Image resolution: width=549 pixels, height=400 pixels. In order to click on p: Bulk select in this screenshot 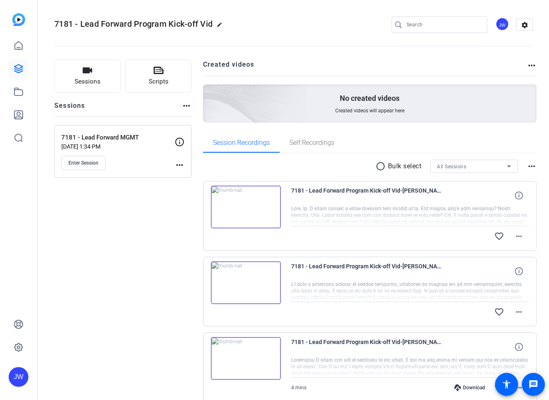, I will do `click(404, 166)`.